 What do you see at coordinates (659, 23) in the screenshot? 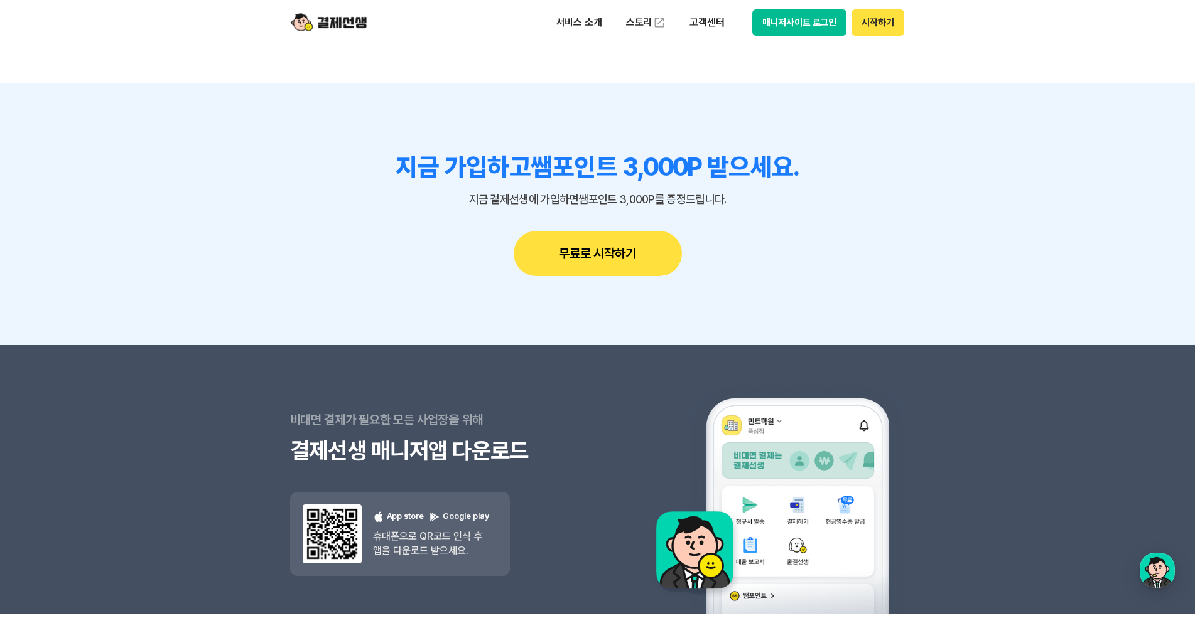
I see `img: 외부 도메인 오픈` at bounding box center [659, 23].